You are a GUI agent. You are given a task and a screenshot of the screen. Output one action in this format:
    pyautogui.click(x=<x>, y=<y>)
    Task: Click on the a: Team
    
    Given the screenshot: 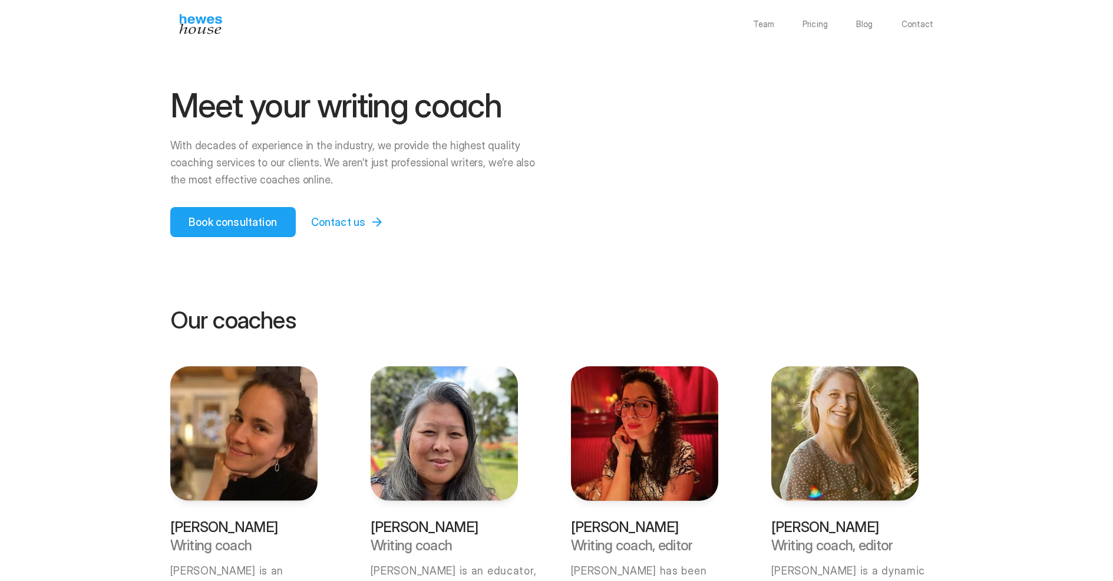 What is the action you would take?
    pyautogui.click(x=764, y=24)
    